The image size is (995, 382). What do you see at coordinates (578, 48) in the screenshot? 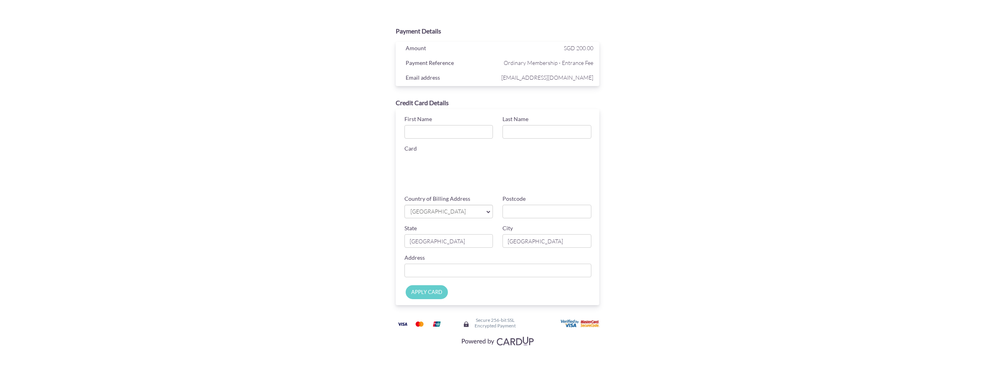
I see `span: SGD 200.00` at bounding box center [578, 48].